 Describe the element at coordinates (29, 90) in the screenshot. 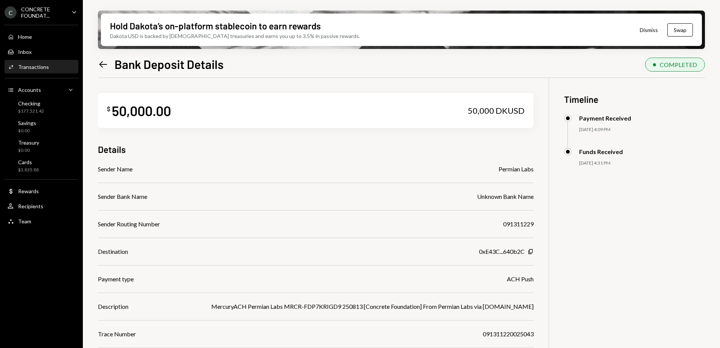

I see `div: Accounts` at that location.